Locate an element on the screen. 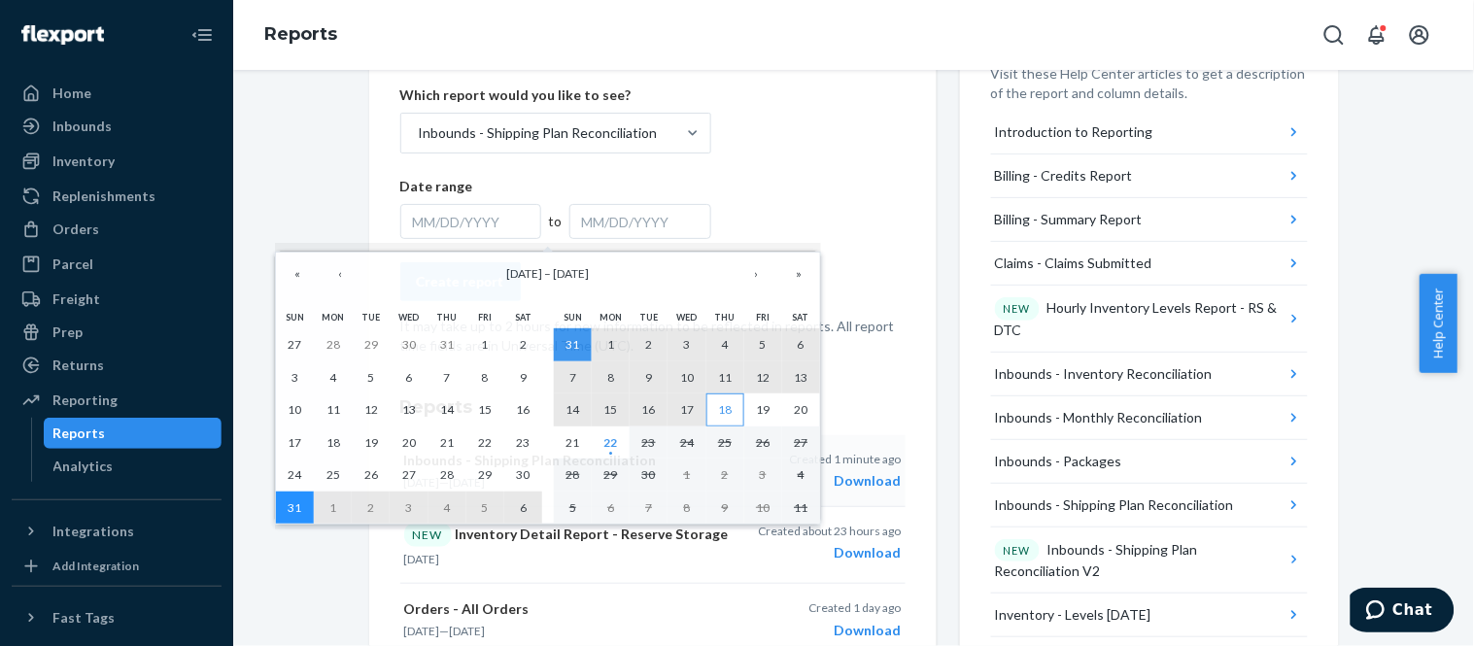 Image resolution: width=1474 pixels, height=646 pixels. button: September 9, 2025 is located at coordinates (648, 378).